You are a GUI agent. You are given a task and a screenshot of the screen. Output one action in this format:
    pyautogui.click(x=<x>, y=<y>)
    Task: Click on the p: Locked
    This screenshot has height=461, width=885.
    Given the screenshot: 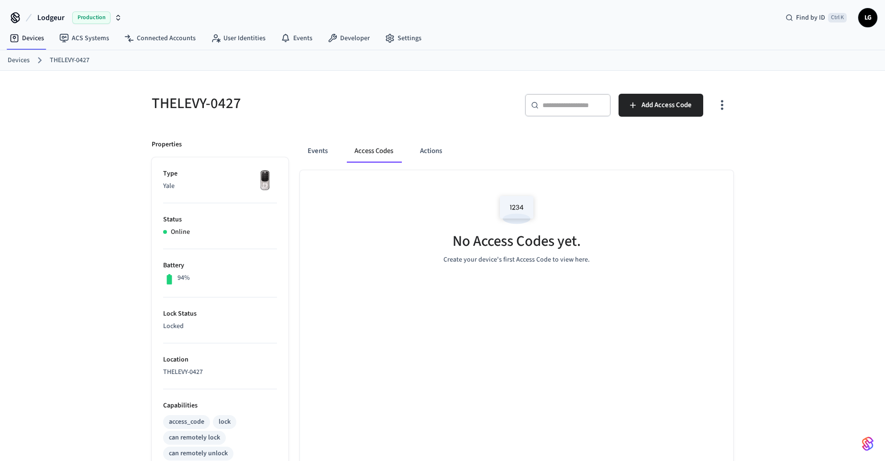 What is the action you would take?
    pyautogui.click(x=220, y=326)
    